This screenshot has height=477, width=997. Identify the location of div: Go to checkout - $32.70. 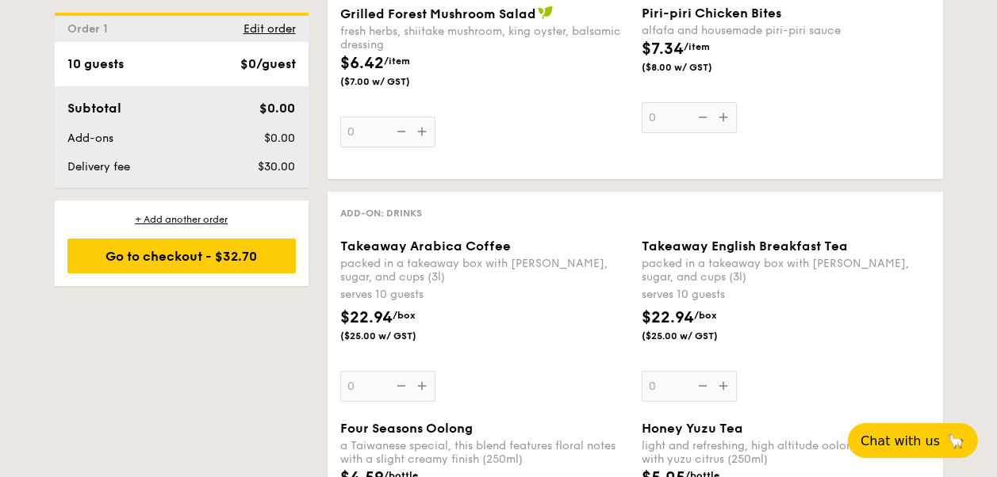
(182, 256).